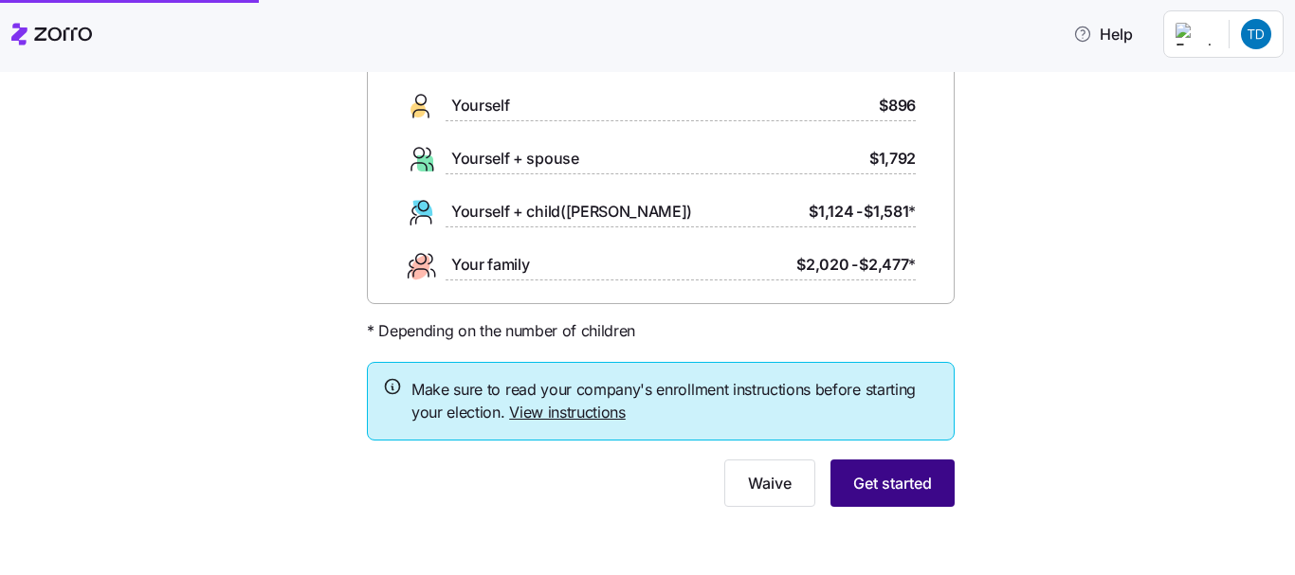 The width and height of the screenshot is (1295, 575). What do you see at coordinates (892, 483) in the screenshot?
I see `button: Get started` at bounding box center [892, 483].